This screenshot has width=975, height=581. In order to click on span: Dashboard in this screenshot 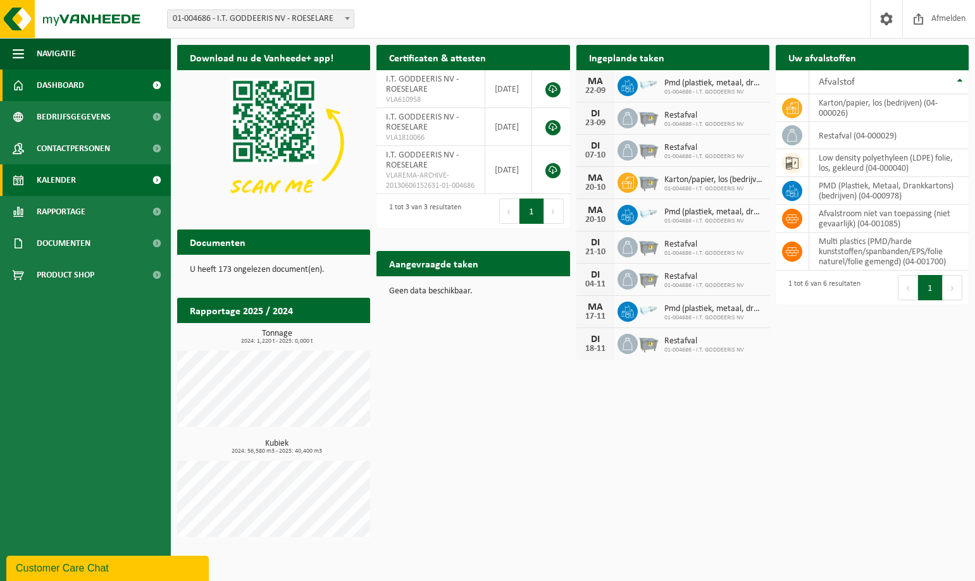, I will do `click(60, 85)`.